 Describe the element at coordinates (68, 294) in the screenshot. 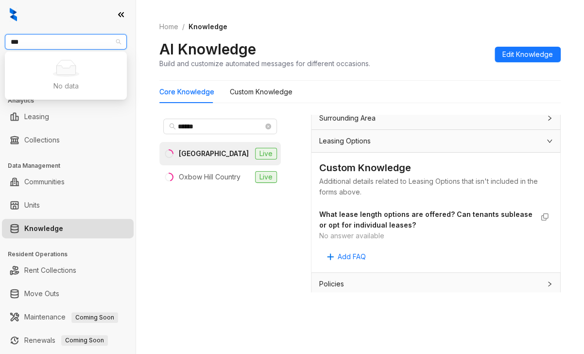

I see `li: Move Outs` at that location.